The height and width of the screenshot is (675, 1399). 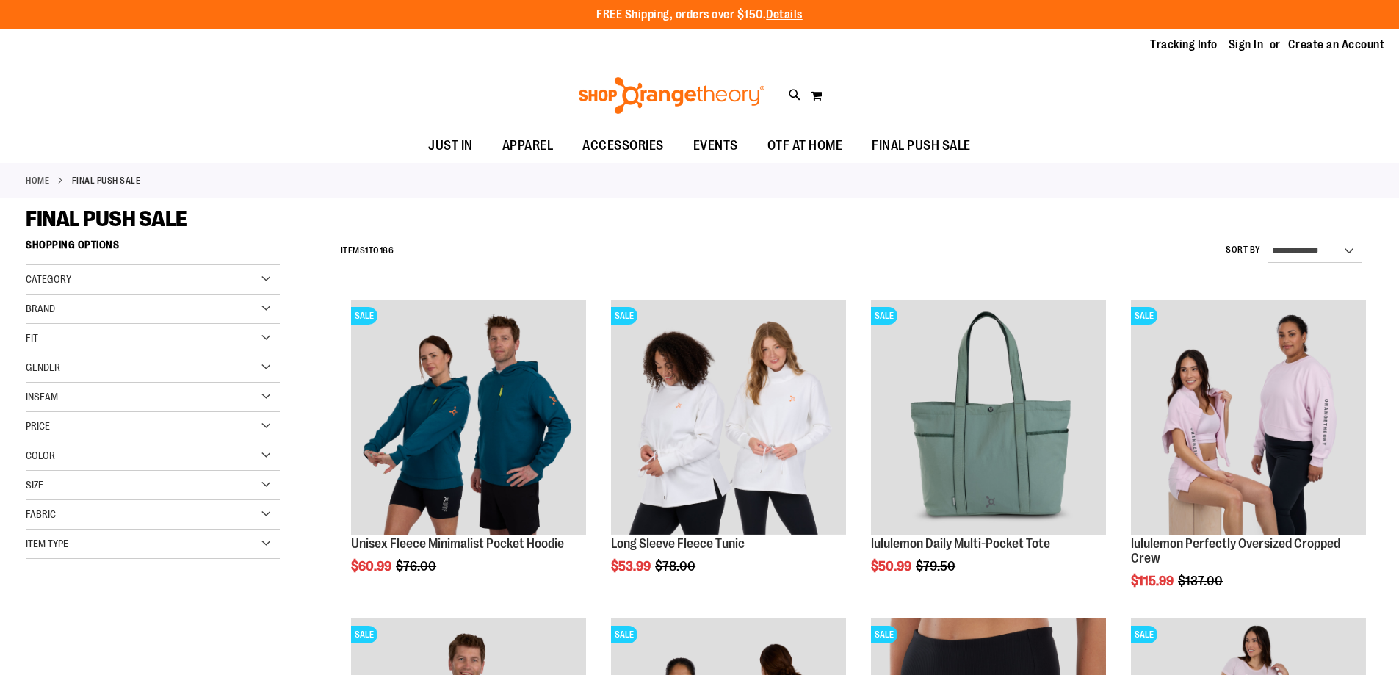 I want to click on img: Shop Orangetheory, so click(x=671, y=95).